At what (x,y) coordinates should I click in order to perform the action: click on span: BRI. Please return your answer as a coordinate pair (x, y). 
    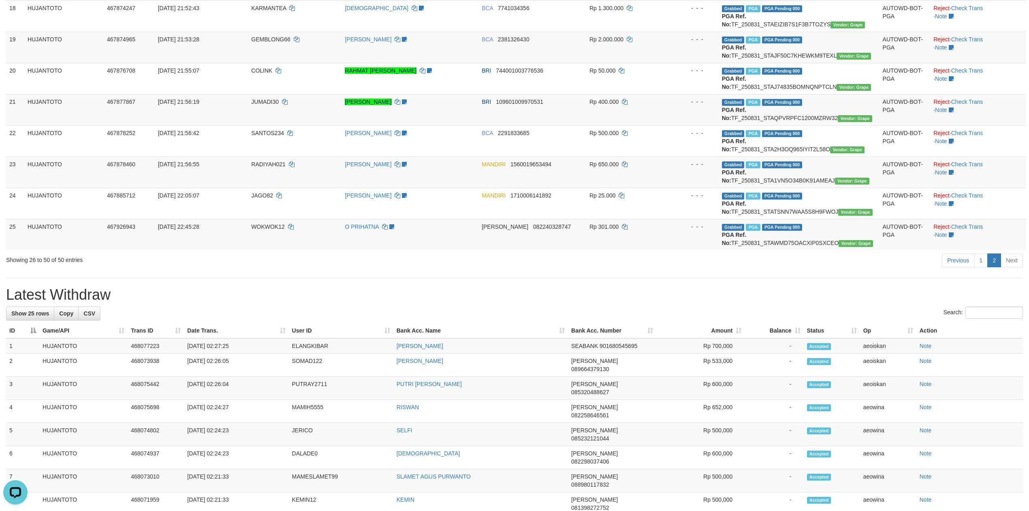
    Looking at the image, I should click on (486, 71).